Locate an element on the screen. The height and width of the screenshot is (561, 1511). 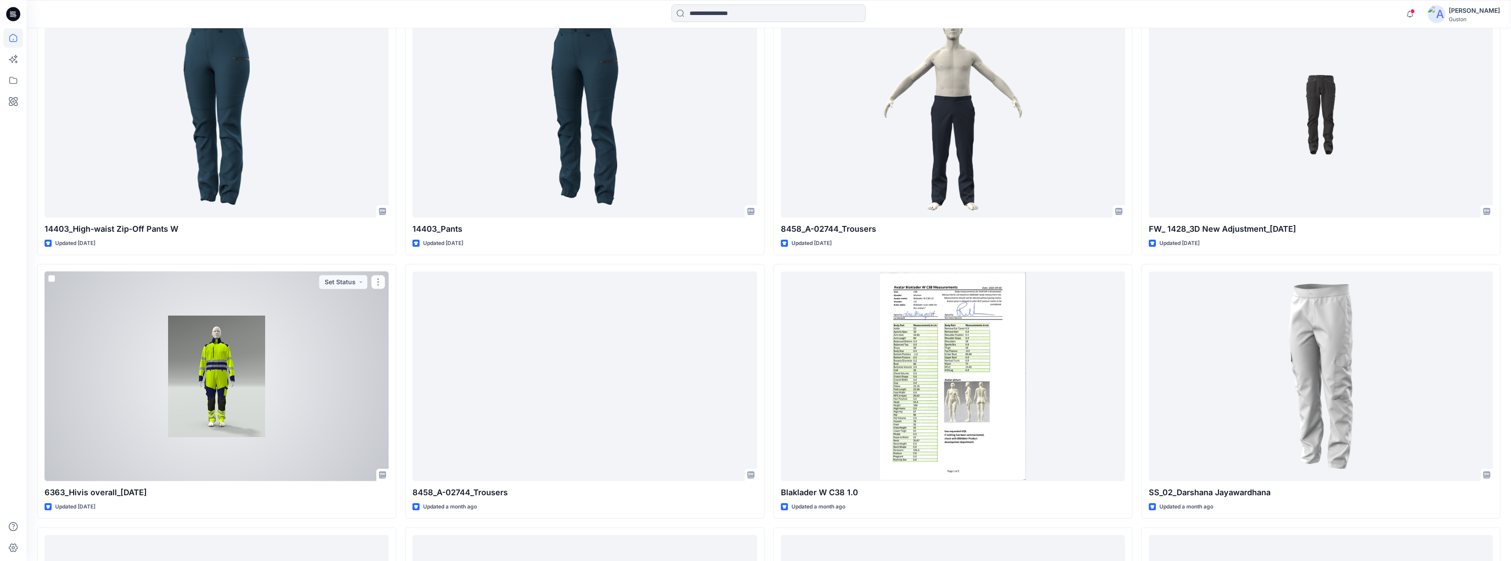
a: Blaklader W C38 1.0 is located at coordinates (953, 376).